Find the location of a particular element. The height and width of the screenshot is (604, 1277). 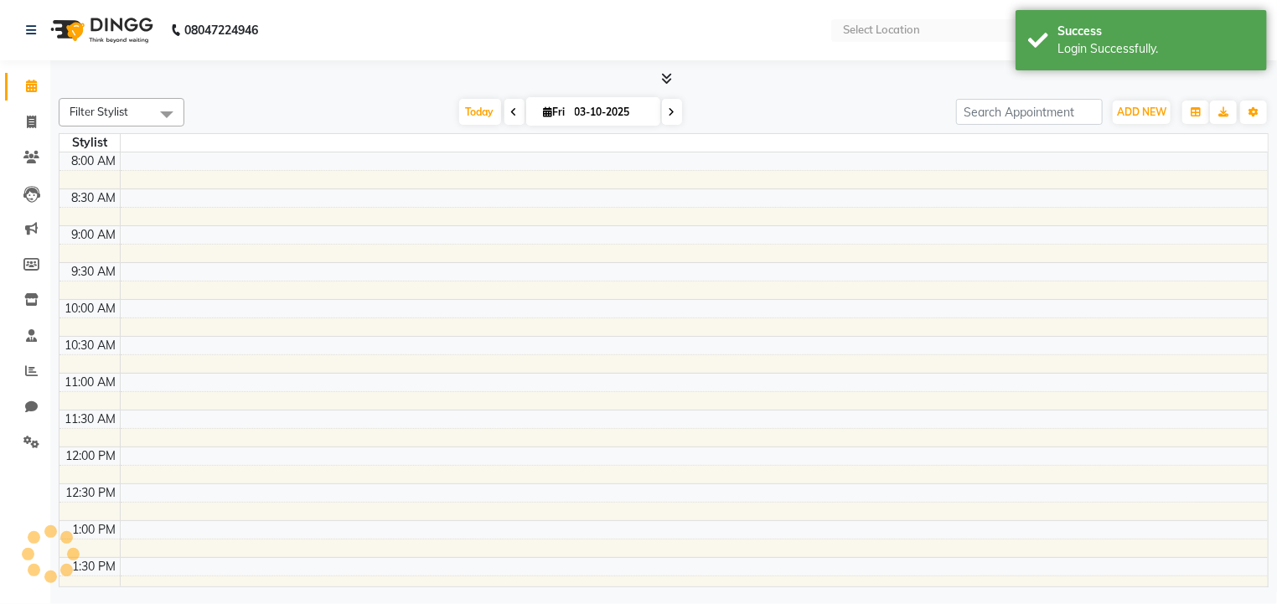

div: 11:00 AM is located at coordinates (90, 382).